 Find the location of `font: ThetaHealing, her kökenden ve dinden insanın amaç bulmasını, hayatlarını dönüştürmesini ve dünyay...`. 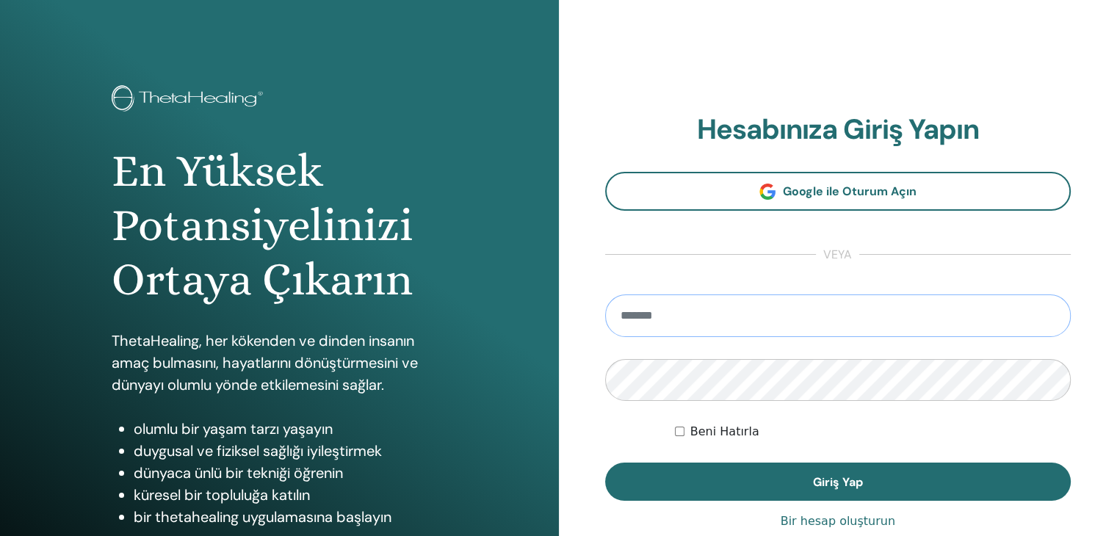

font: ThetaHealing, her kökenden ve dinden insanın amaç bulmasını, hayatlarını dönüştürmesini ve dünyay... is located at coordinates (264, 363).